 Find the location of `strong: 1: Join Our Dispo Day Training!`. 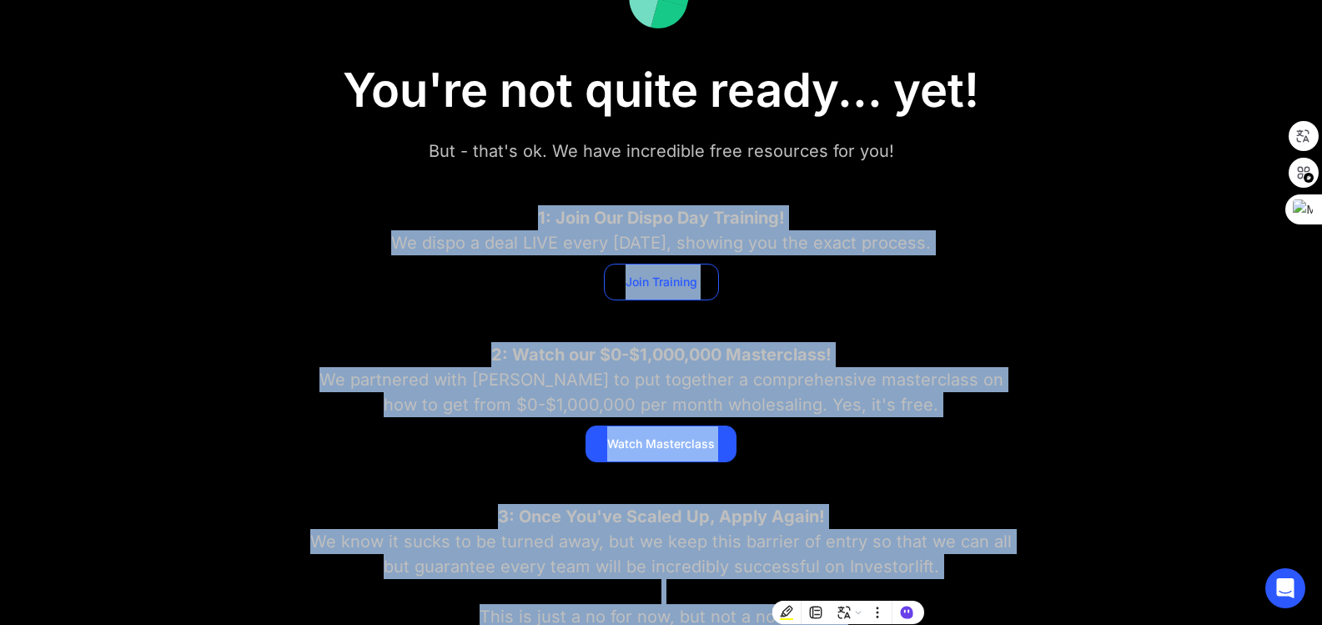

strong: 1: Join Our Dispo Day Training! is located at coordinates (661, 218).